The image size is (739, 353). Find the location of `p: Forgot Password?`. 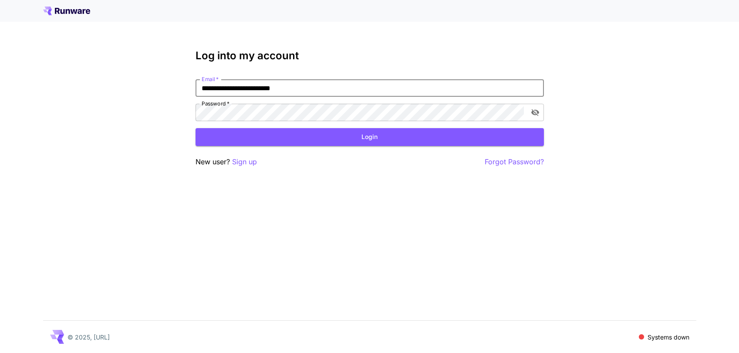

p: Forgot Password? is located at coordinates (514, 162).